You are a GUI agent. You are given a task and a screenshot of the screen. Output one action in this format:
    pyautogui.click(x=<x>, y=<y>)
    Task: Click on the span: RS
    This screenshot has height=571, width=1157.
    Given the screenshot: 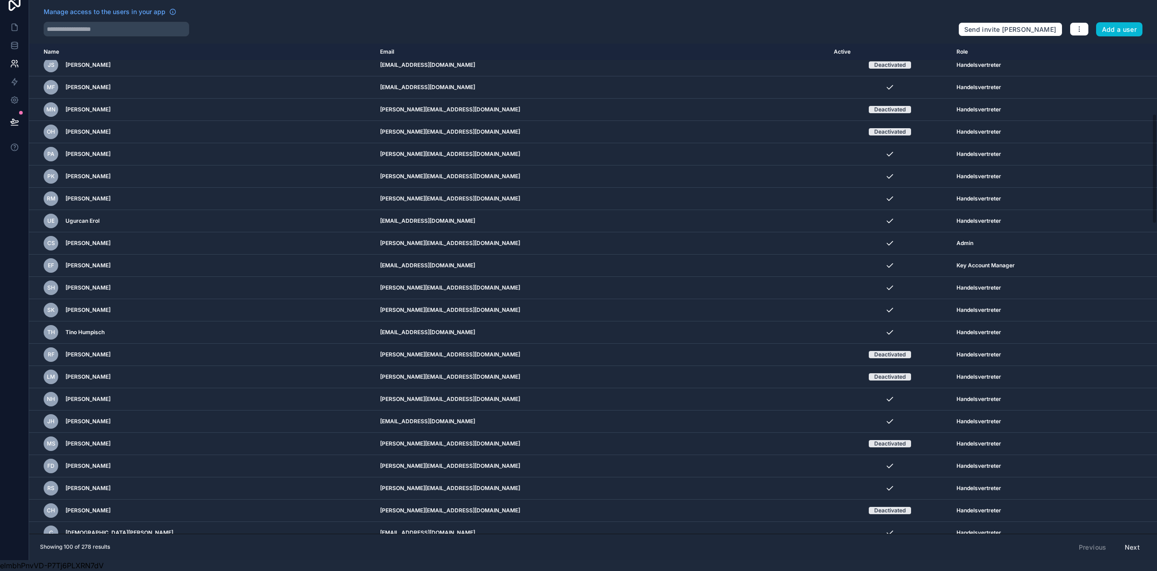 What is the action you would take?
    pyautogui.click(x=51, y=488)
    